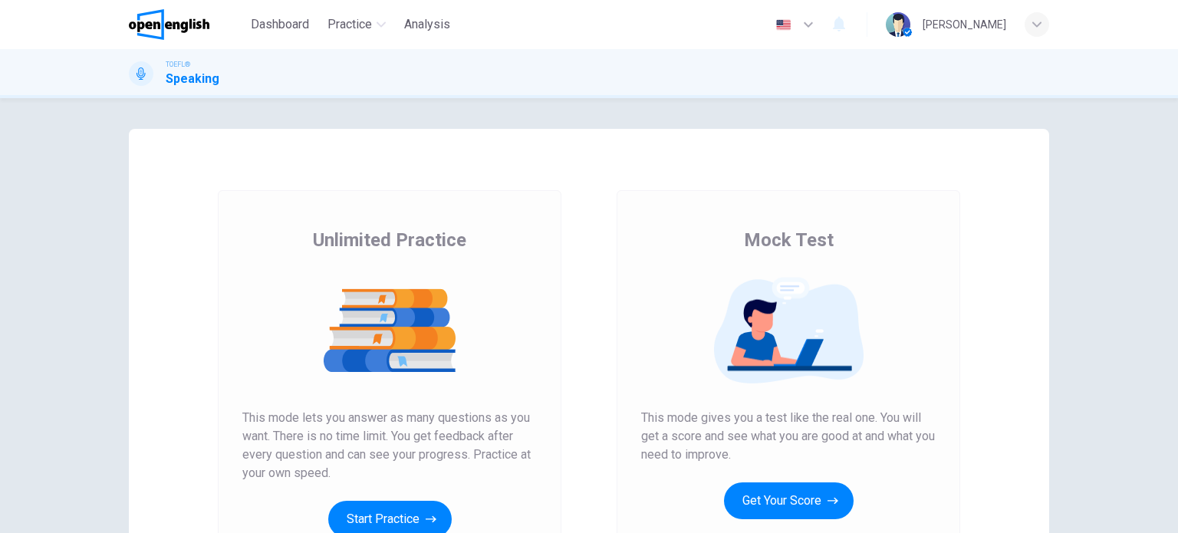 This screenshot has width=1178, height=533. I want to click on span: TOEFL®, so click(178, 64).